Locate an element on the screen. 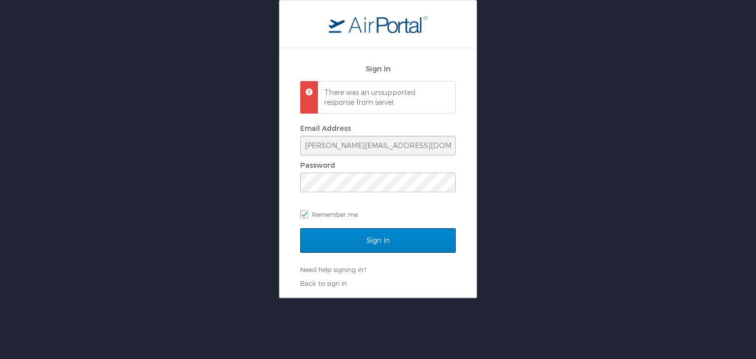 The width and height of the screenshot is (756, 359). input: Sign In is located at coordinates (378, 241).